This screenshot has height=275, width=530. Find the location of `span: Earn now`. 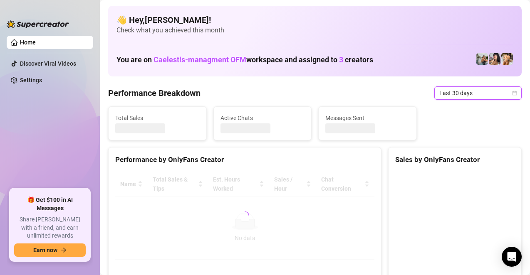

span: Earn now is located at coordinates (45, 250).